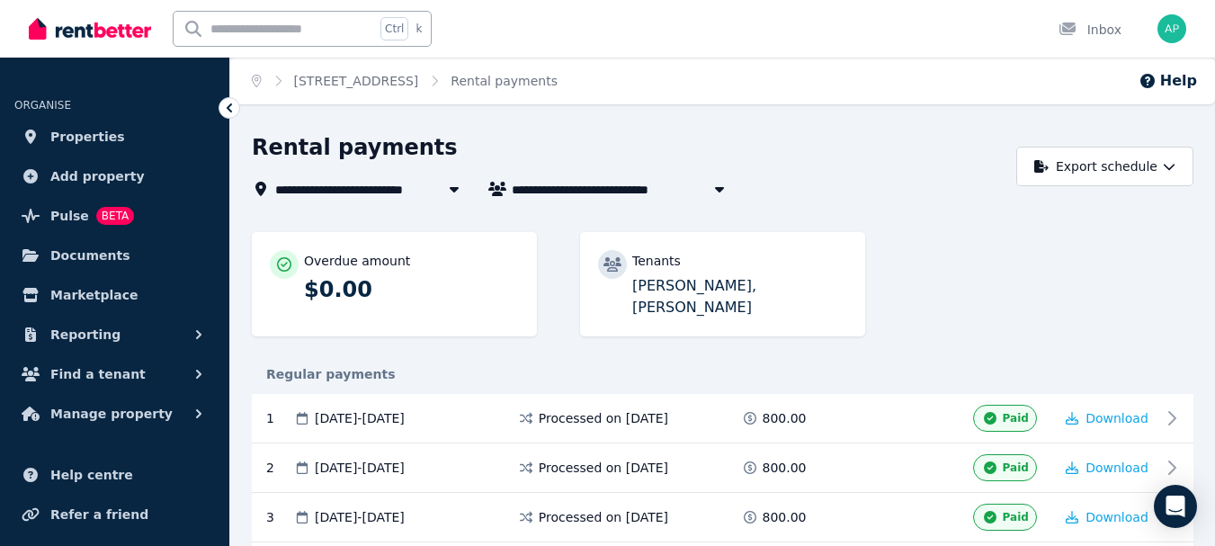 The image size is (1215, 546). Describe the element at coordinates (114, 216) in the screenshot. I see `a: PulseBETA` at that location.